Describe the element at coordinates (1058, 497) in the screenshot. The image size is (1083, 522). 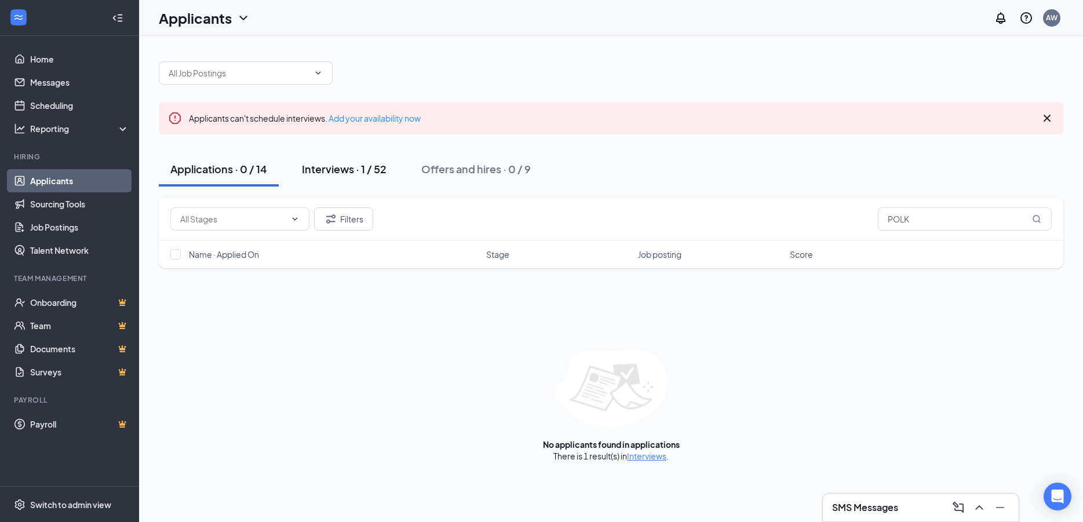
I see `div: Open Intercom Messenger` at that location.